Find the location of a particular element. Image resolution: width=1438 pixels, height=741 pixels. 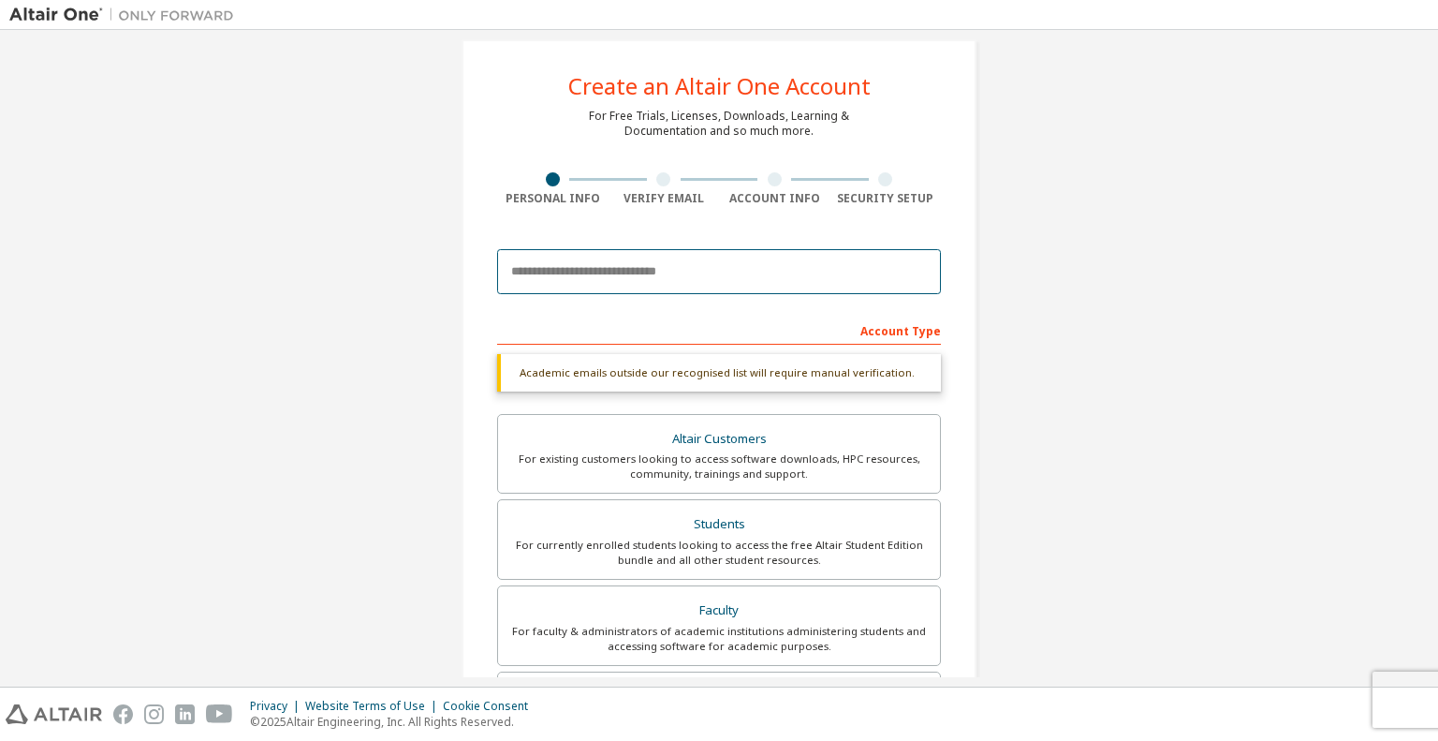

img: Altair One is located at coordinates (126, 15).